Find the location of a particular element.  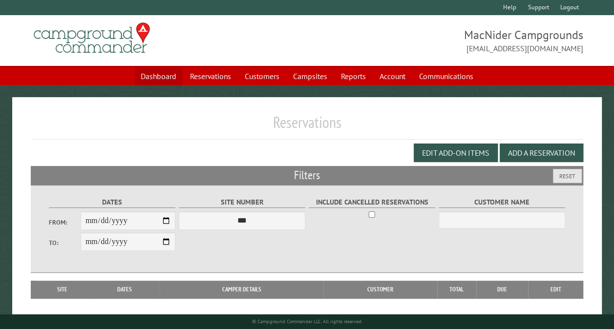

label: Site Number is located at coordinates (242, 202).